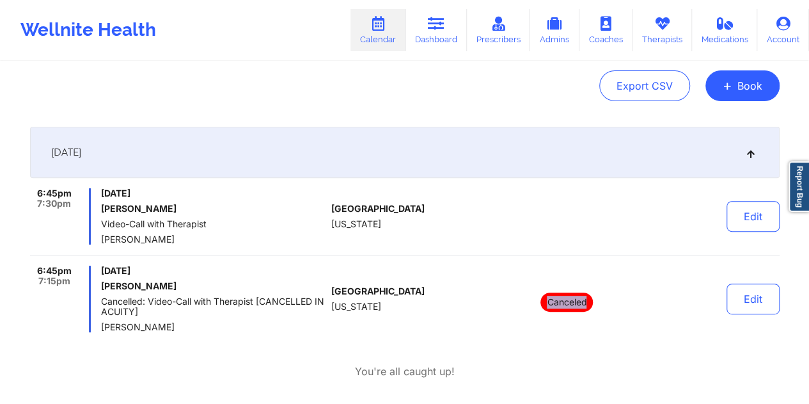 The height and width of the screenshot is (404, 809). What do you see at coordinates (213, 306) in the screenshot?
I see `span: Cancelled: Video-Call with Therapist [CANCELLED IN ACUITY]` at bounding box center [213, 306].